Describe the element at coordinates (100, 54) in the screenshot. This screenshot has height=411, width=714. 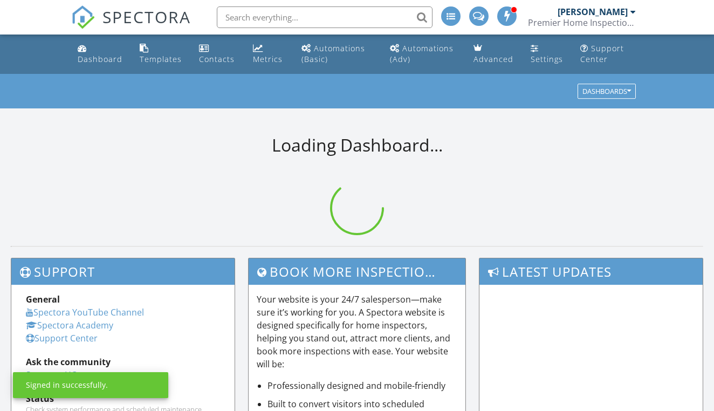
I see `a: Dashboard` at that location.